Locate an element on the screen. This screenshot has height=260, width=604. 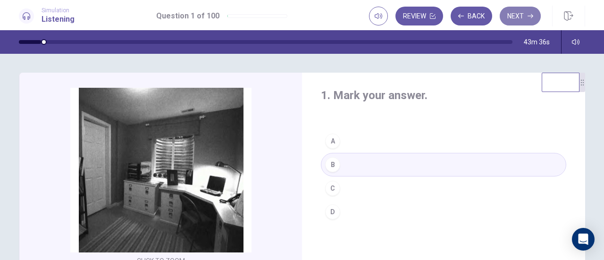
button: D is located at coordinates (444, 212).